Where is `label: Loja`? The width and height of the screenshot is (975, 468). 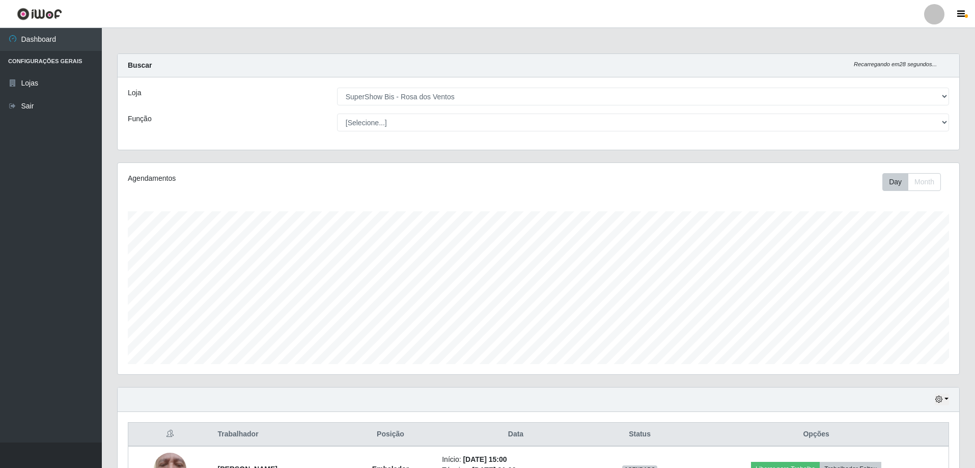 label: Loja is located at coordinates (134, 93).